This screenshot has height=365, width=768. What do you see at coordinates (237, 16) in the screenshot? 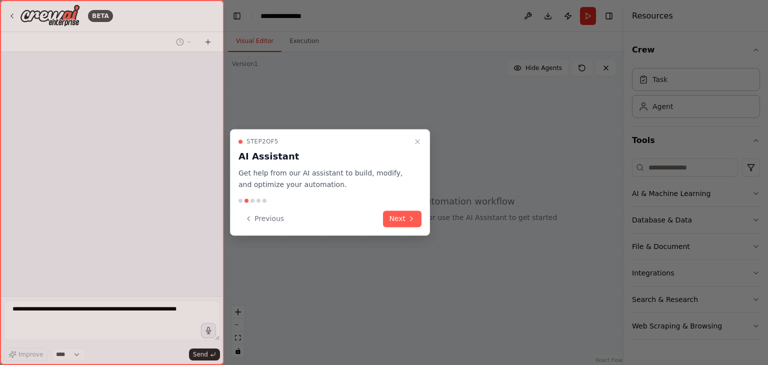
I see `button: Hide left sidebar` at bounding box center [237, 16].